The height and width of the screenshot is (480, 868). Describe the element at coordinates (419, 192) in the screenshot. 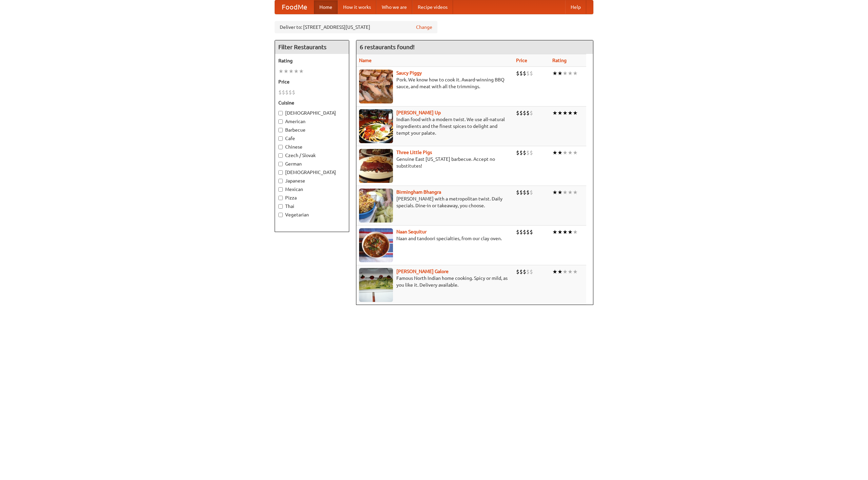

I see `b: Birmingham Bhangra` at that location.